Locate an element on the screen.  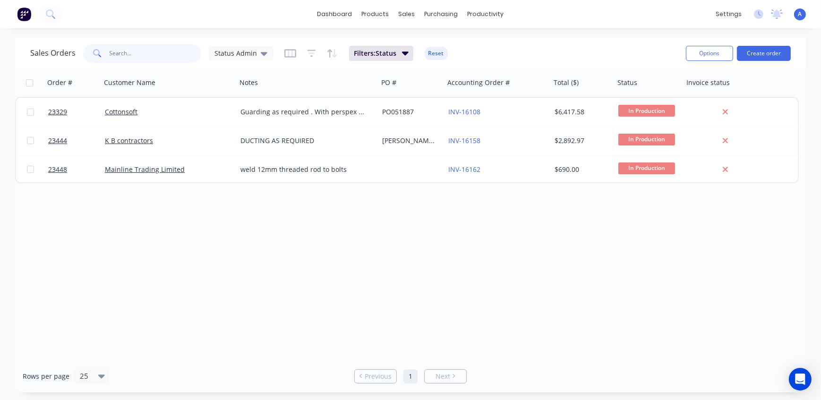
span: A is located at coordinates (800, 14).